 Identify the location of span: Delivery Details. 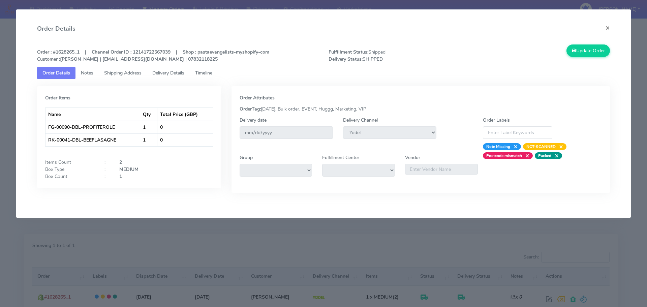
(168, 73).